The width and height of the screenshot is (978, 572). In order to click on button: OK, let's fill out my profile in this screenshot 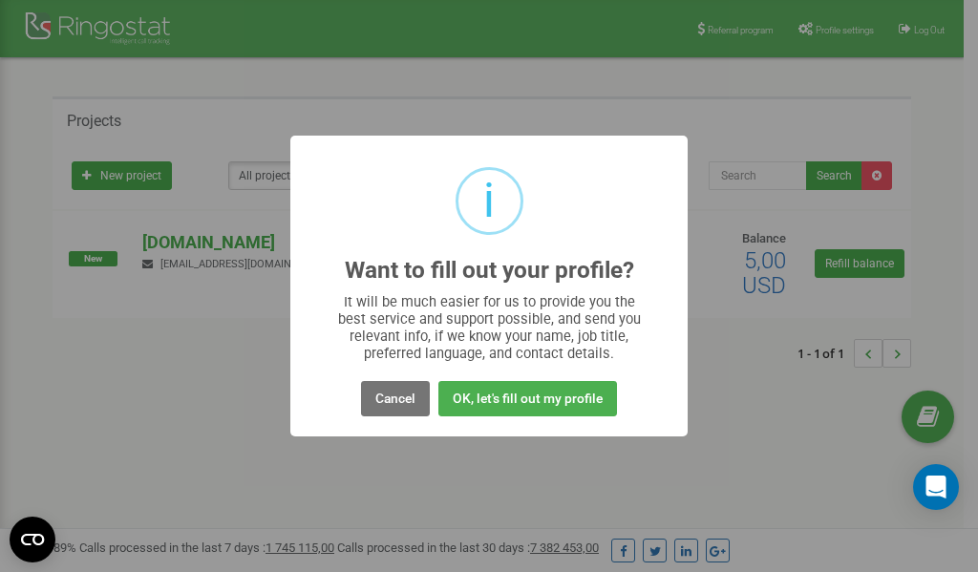, I will do `click(527, 398)`.